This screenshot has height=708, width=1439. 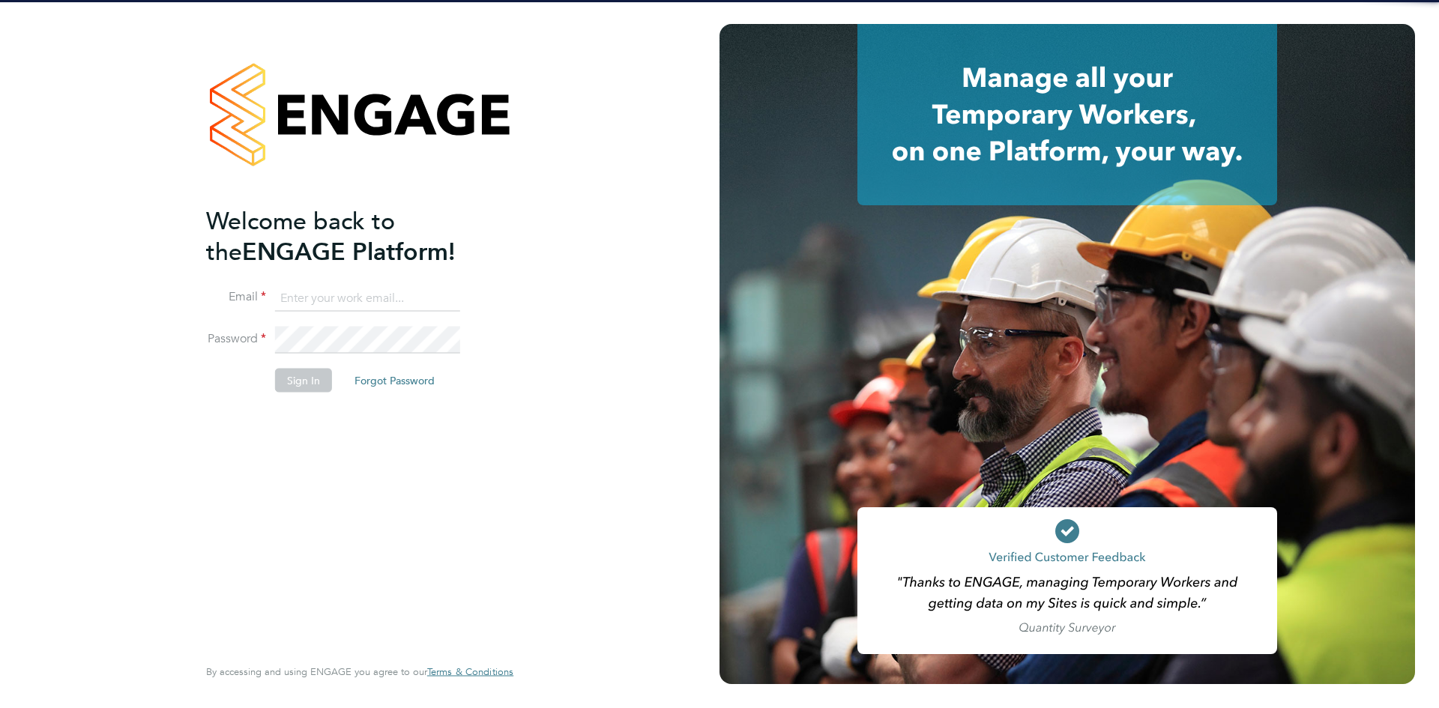 I want to click on span: Welcome back to the, so click(x=301, y=236).